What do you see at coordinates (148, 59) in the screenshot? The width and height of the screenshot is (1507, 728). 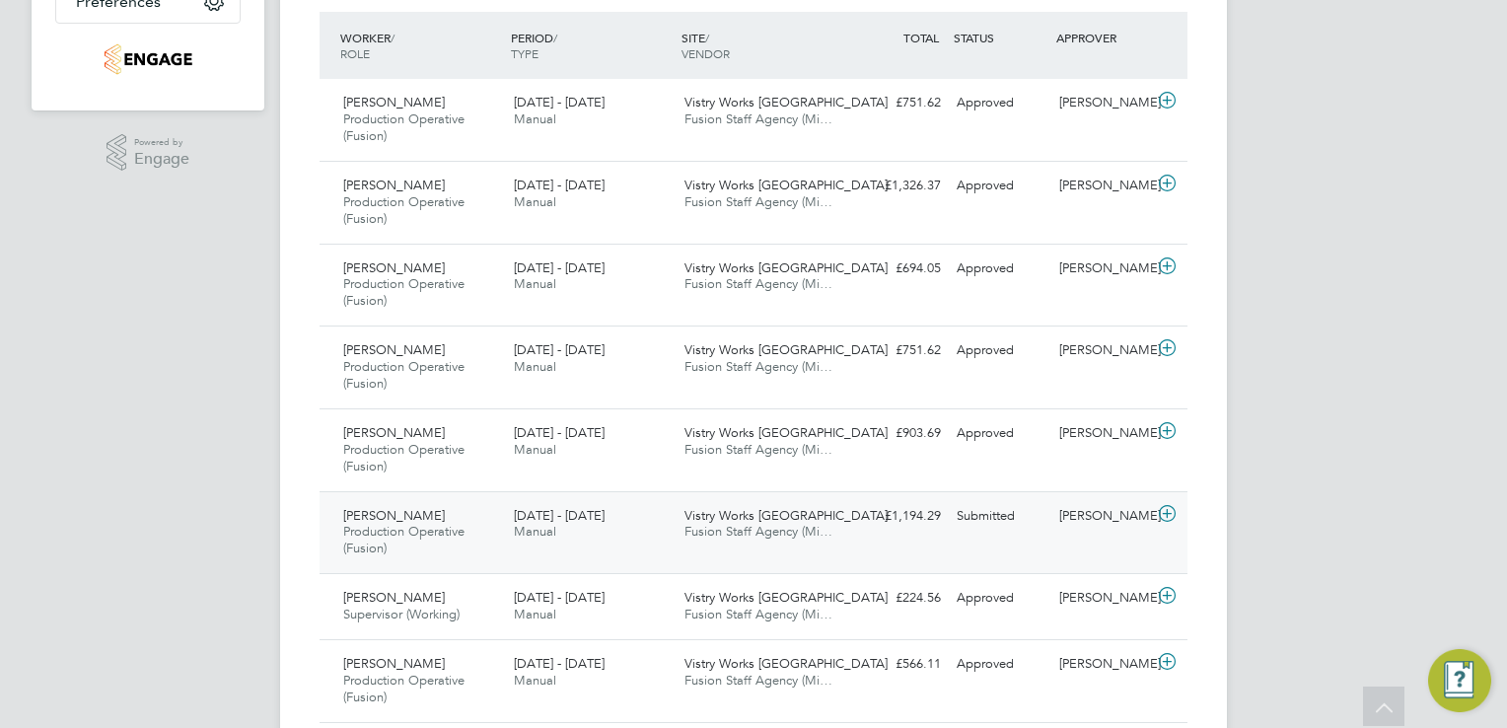 I see `img: fusionstaff-logo-retina.png` at bounding box center [148, 59].